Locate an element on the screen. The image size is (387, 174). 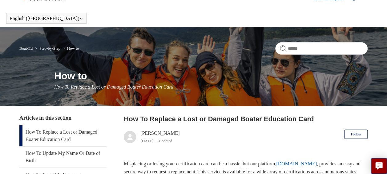
li: How to is located at coordinates (70, 48).